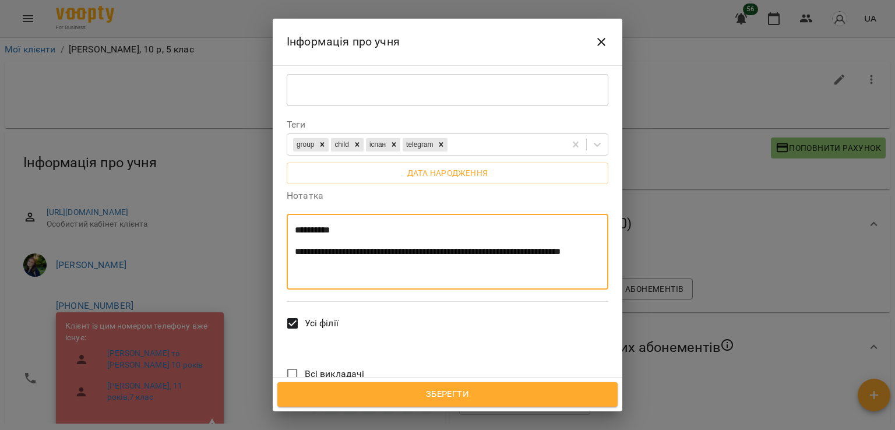 Image resolution: width=895 pixels, height=430 pixels. What do you see at coordinates (447, 394) in the screenshot?
I see `span: Зберегти` at bounding box center [447, 394].